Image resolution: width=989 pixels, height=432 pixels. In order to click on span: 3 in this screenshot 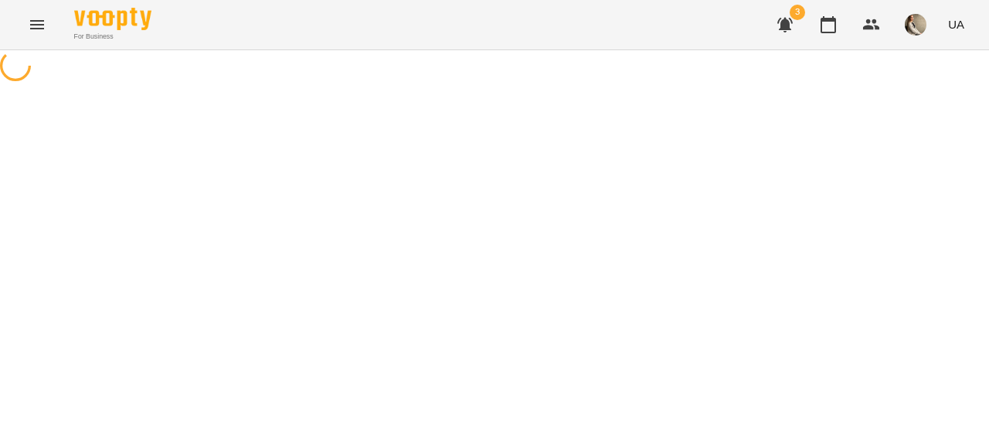, I will do `click(798, 12)`.